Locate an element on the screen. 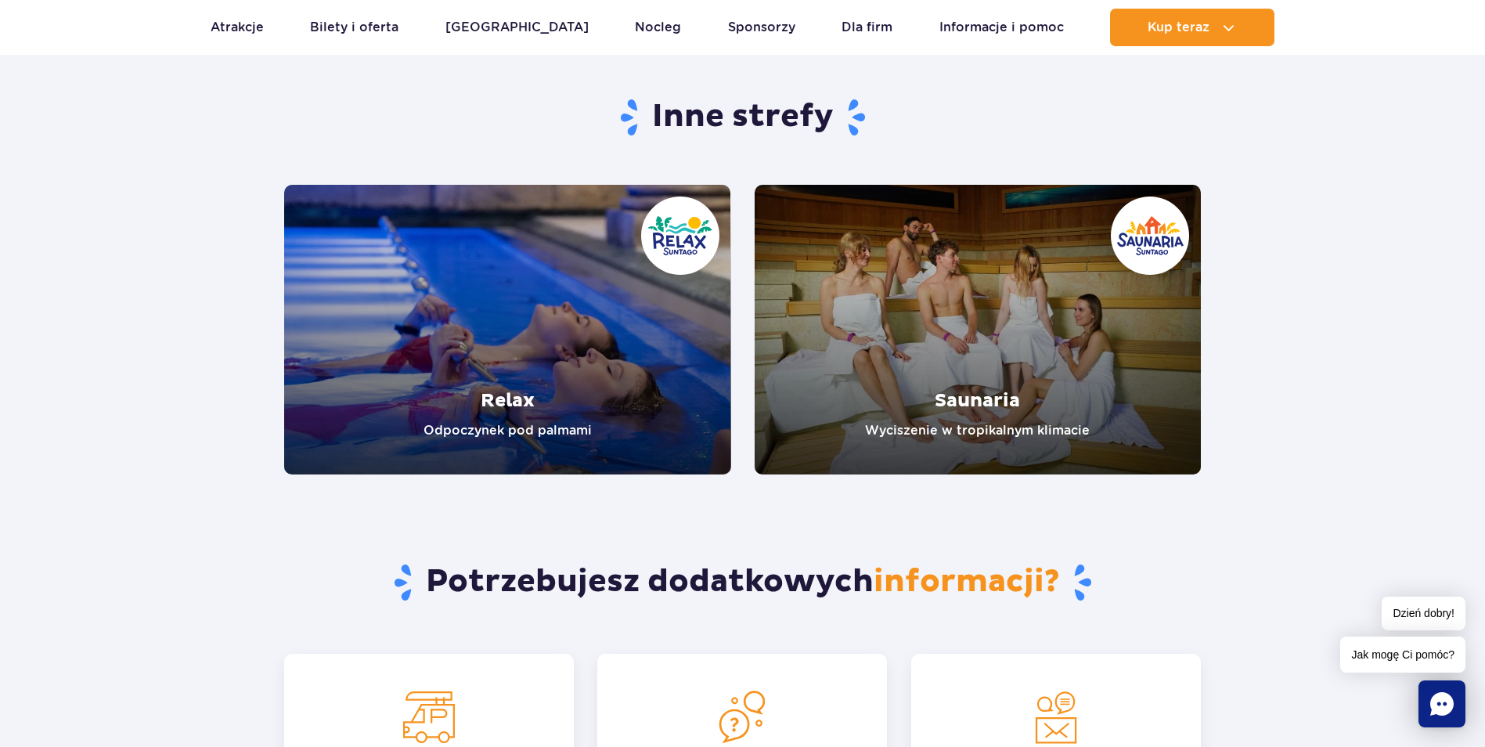 The height and width of the screenshot is (747, 1485). a: Bilety i oferta is located at coordinates (354, 27).